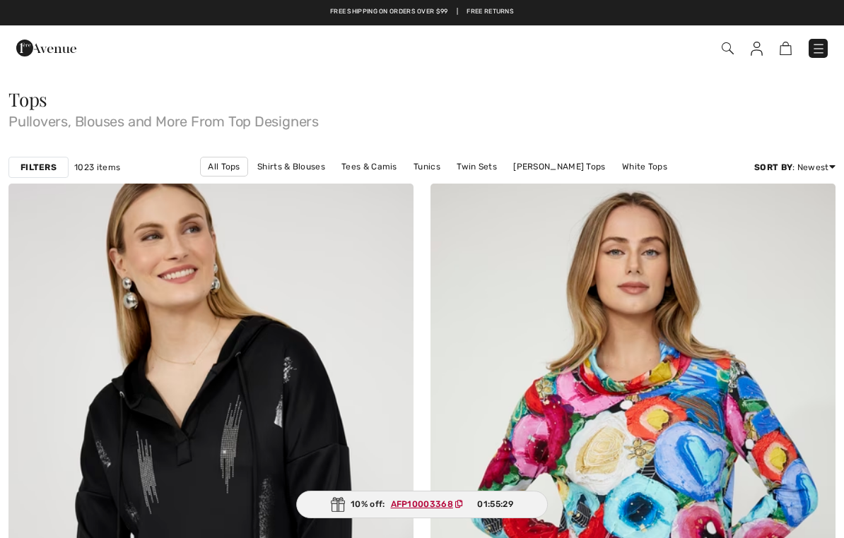 This screenshot has height=538, width=844. I want to click on span: 01:55:29, so click(495, 505).